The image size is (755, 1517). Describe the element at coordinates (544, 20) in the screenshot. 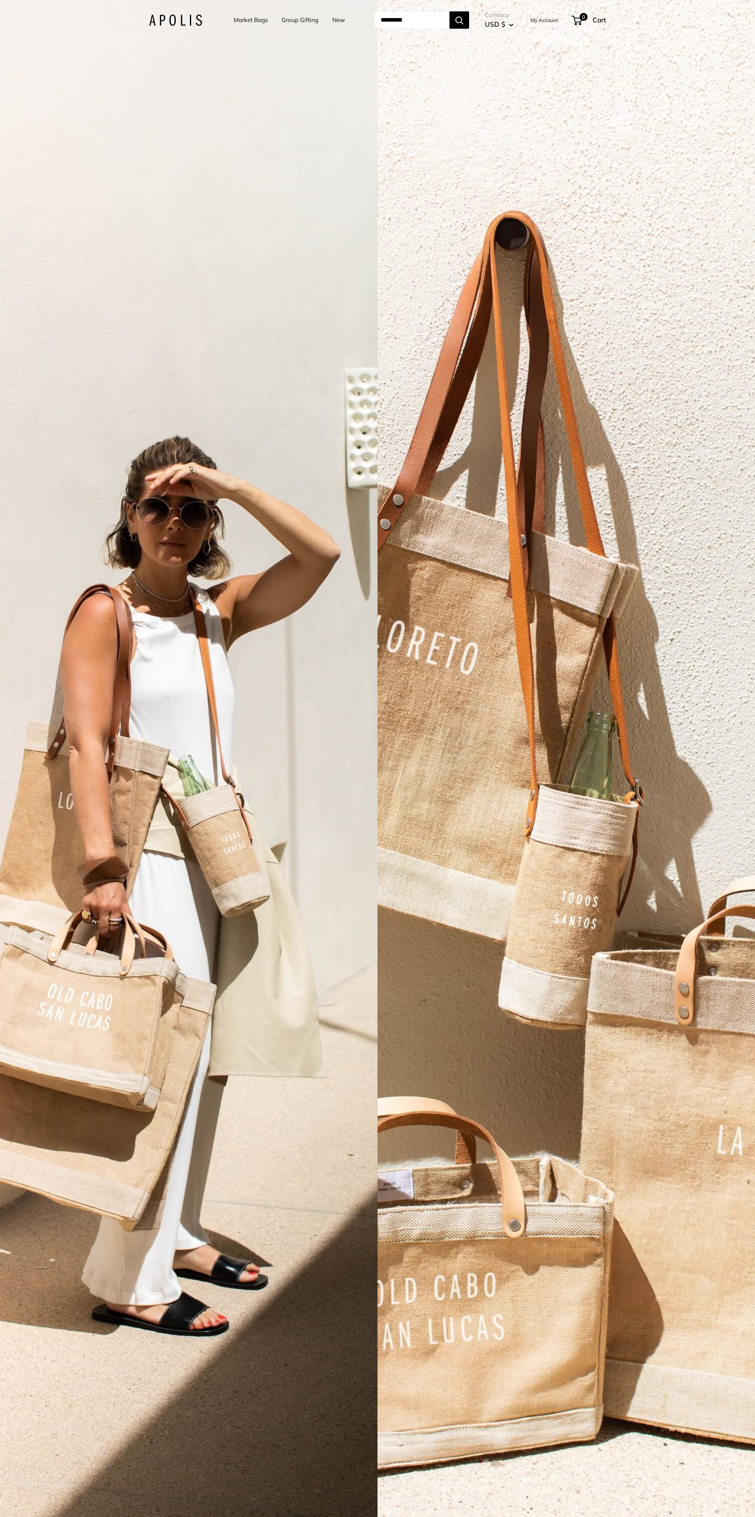

I see `a: My Account` at that location.